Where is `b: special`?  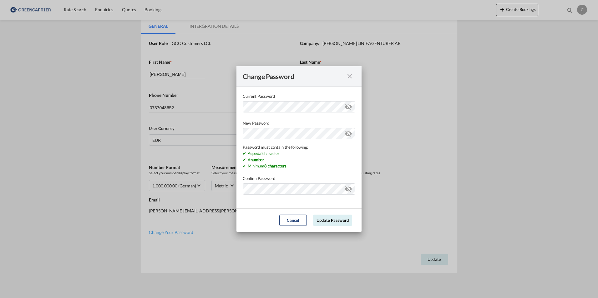 b: special is located at coordinates (256, 153).